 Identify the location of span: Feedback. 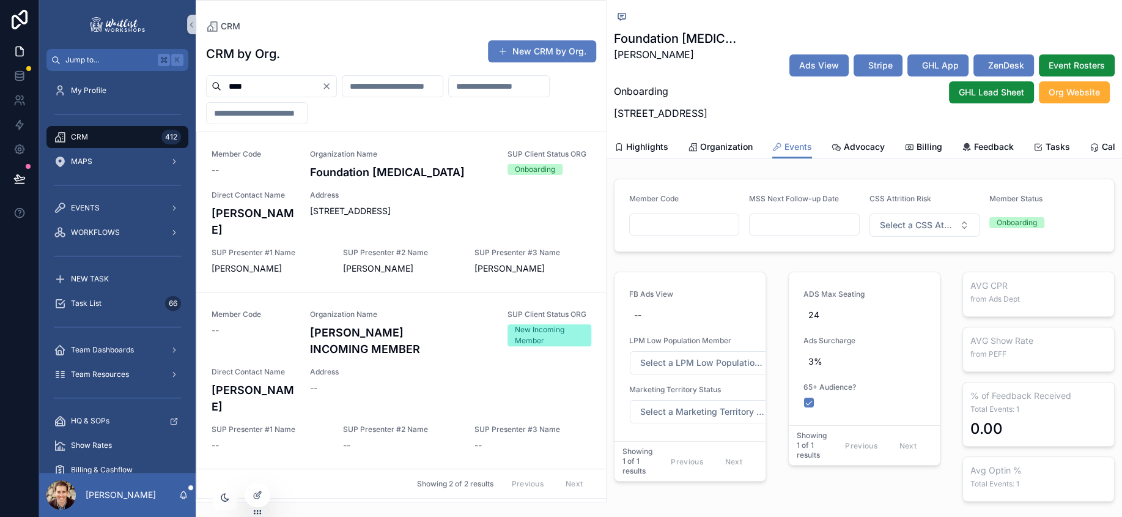
(994, 147).